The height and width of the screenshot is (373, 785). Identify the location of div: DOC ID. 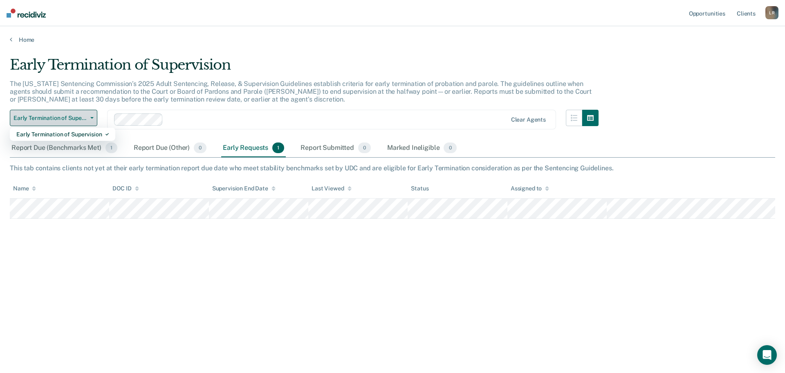
(126, 188).